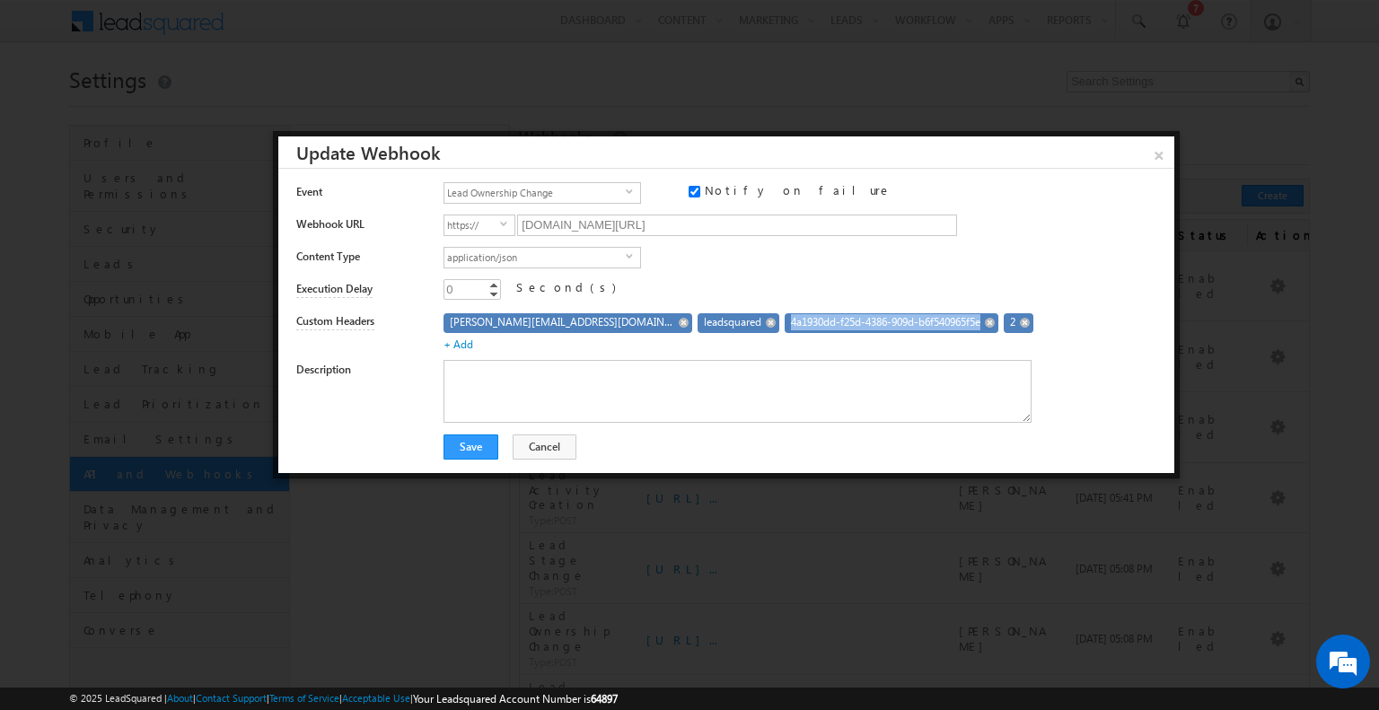  I want to click on span: © 2025 LeadSquared | | | | |, so click(343, 698).